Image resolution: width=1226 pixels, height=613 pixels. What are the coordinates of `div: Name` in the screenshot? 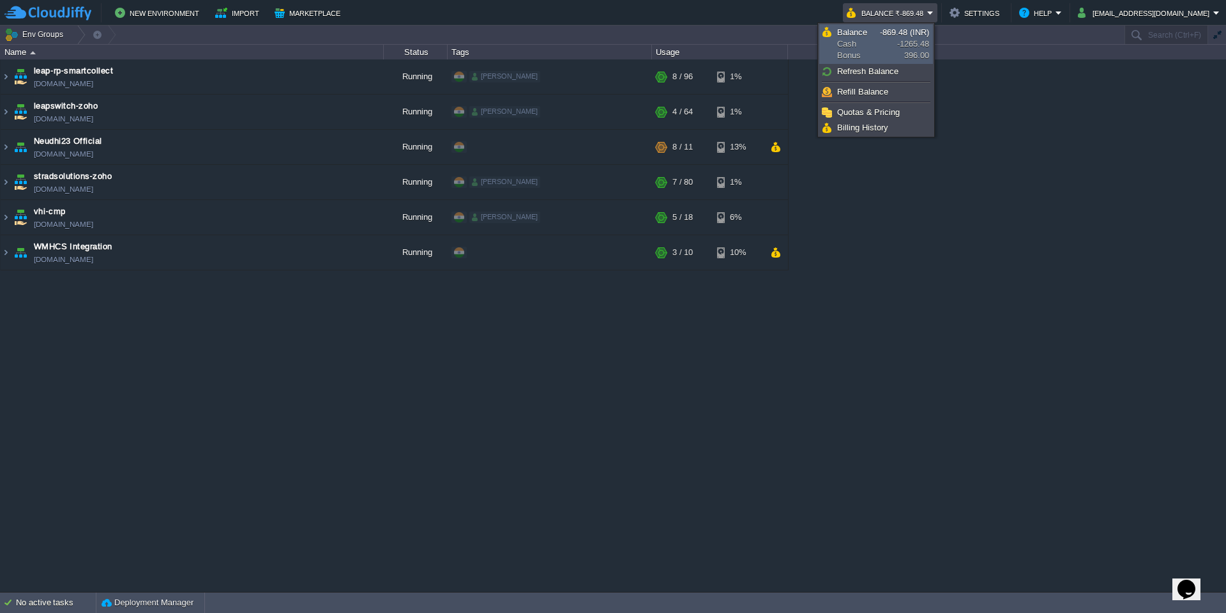 It's located at (192, 52).